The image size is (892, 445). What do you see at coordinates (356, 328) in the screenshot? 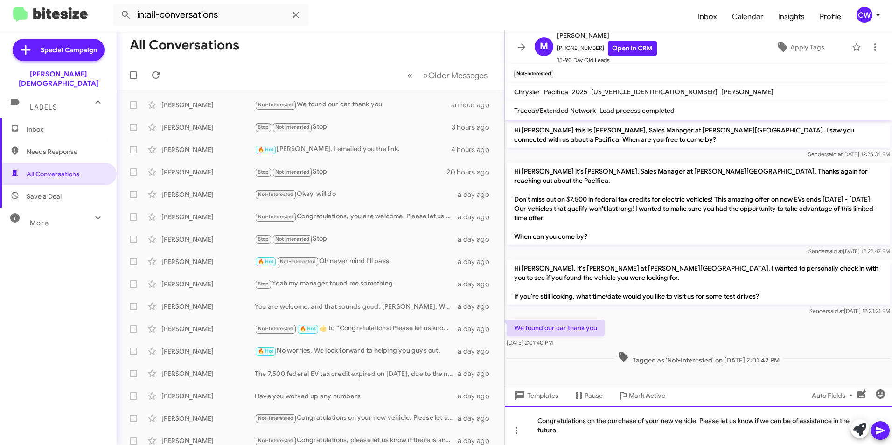
I see `div: ​👍​ to “ Congratulations! Please let us know if there is anything that we can do to help with in ...` at bounding box center [356, 328].